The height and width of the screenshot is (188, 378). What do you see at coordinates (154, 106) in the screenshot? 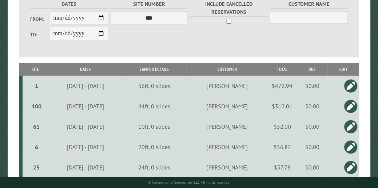
I see `td: 44ft, 0 slides` at bounding box center [154, 106].